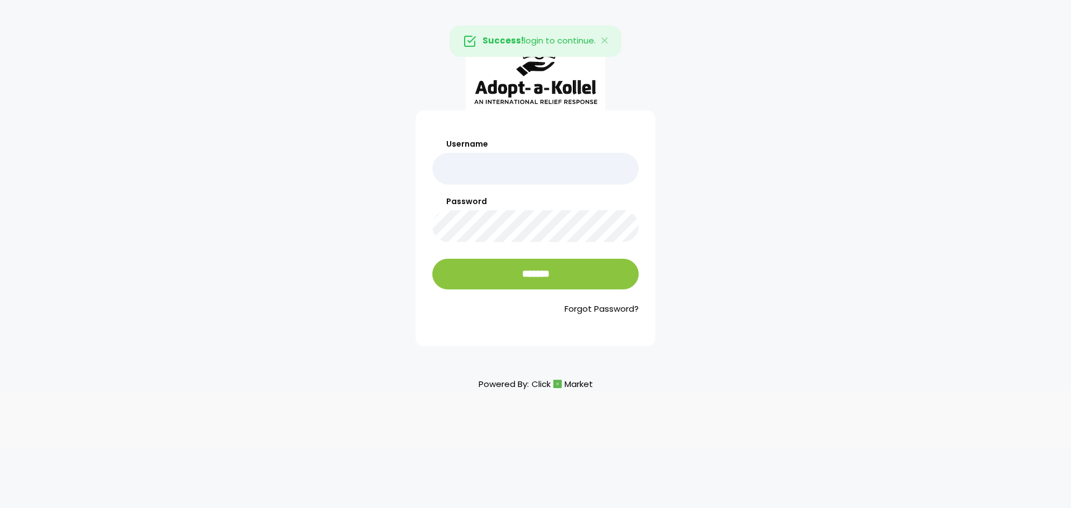 This screenshot has height=508, width=1071. What do you see at coordinates (535, 201) in the screenshot?
I see `label: Password` at bounding box center [535, 201].